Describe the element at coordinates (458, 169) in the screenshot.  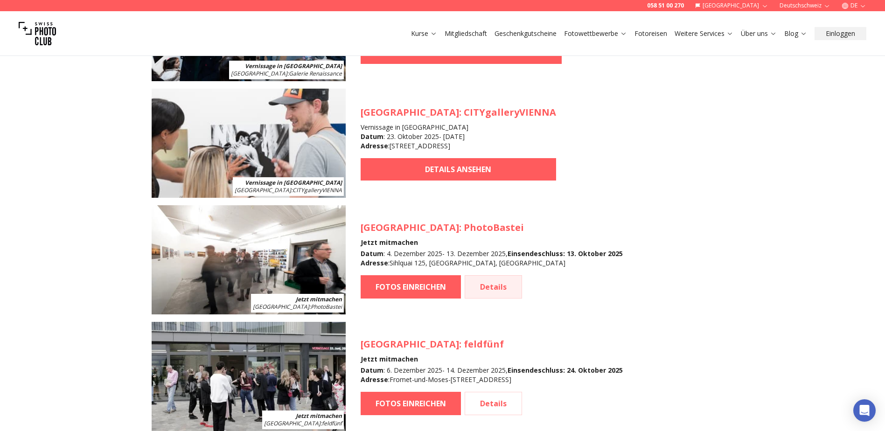
I see `a: DETAILS ANSEHEN` at that location.